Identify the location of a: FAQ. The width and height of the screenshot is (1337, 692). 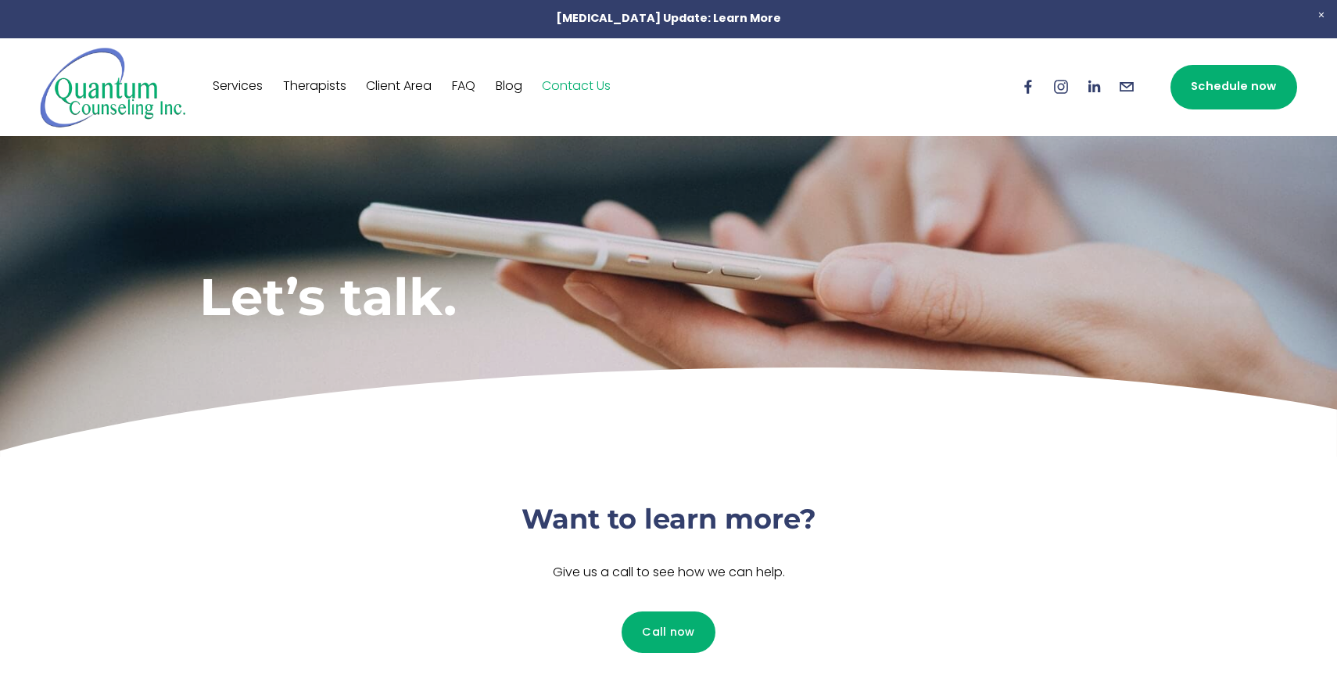
(464, 87).